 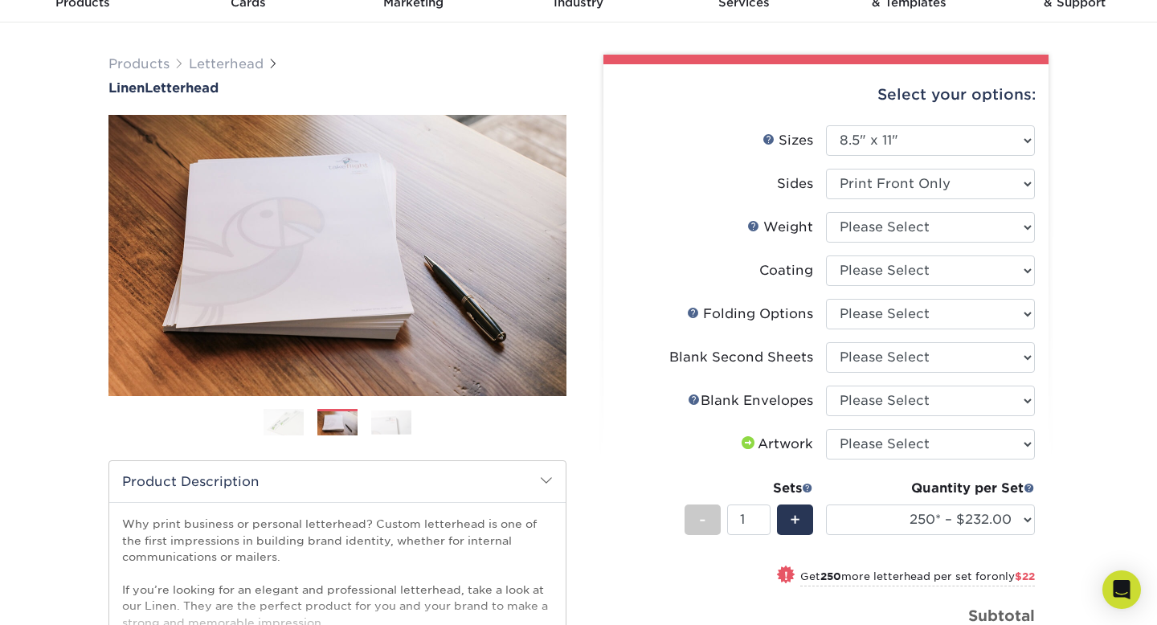 What do you see at coordinates (750, 314) in the screenshot?
I see `div: Folding Options` at bounding box center [750, 314].